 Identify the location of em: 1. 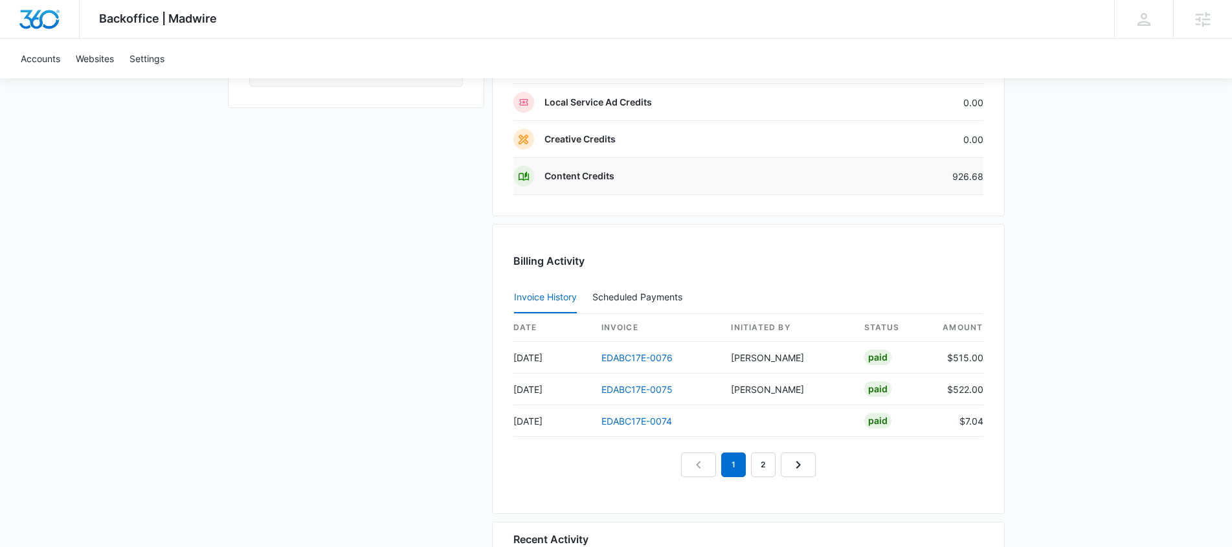
(734, 465).